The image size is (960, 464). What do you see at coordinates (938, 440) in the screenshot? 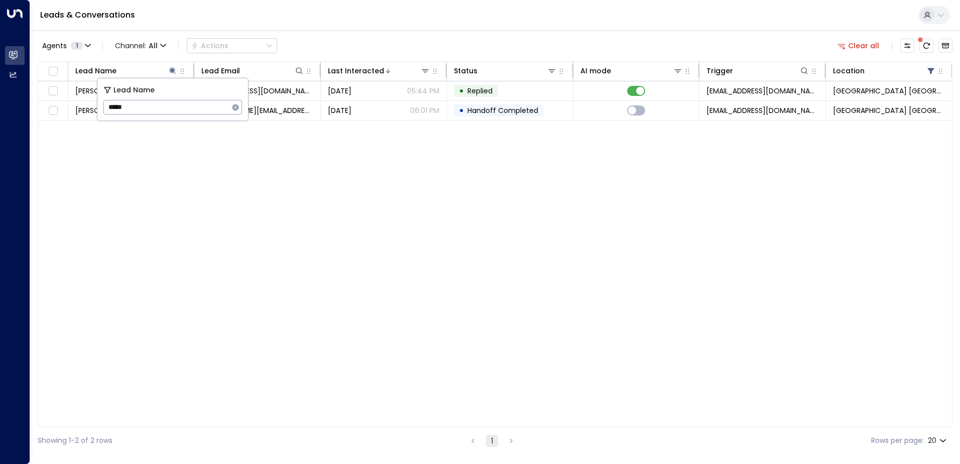
I see `div: 20` at bounding box center [938, 440].